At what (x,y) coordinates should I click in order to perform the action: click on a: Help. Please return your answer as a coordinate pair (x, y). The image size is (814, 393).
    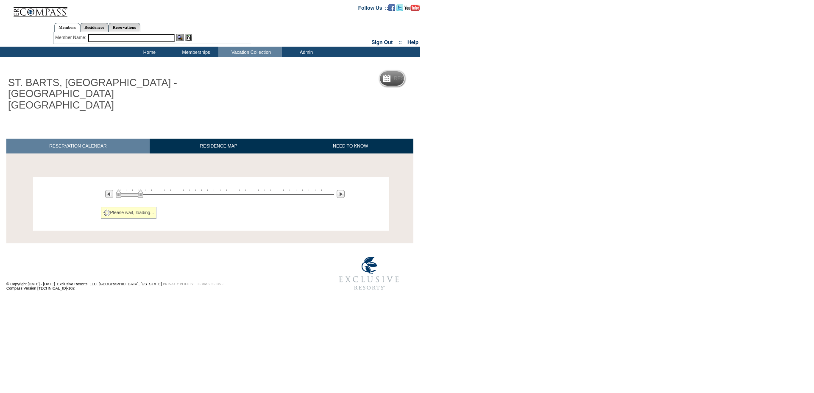
    Looking at the image, I should click on (413, 42).